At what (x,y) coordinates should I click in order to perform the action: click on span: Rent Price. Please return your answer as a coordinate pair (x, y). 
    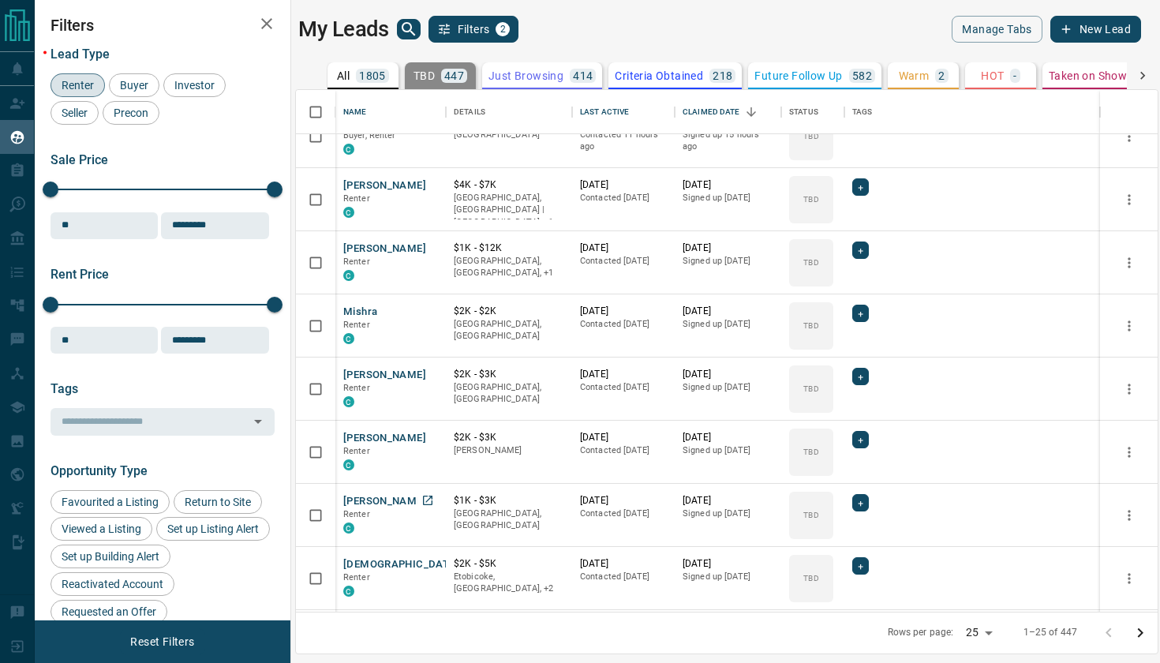
    Looking at the image, I should click on (80, 274).